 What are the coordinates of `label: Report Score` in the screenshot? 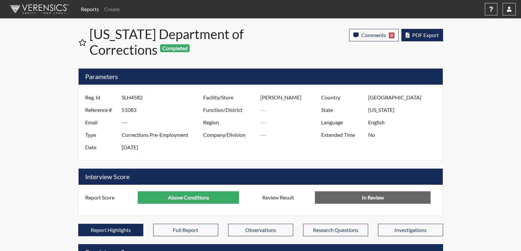 It's located at (109, 198).